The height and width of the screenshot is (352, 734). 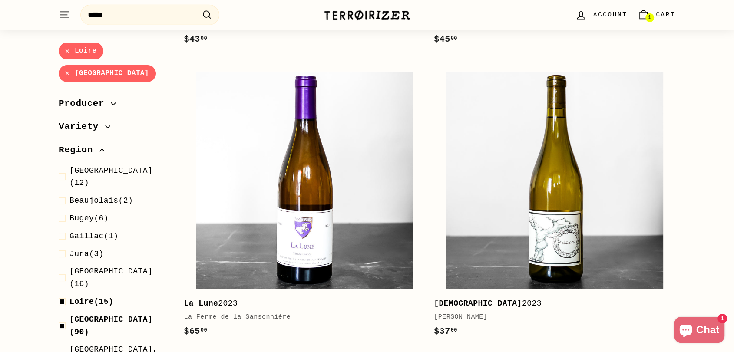 I want to click on button: Producer, so click(x=114, y=106).